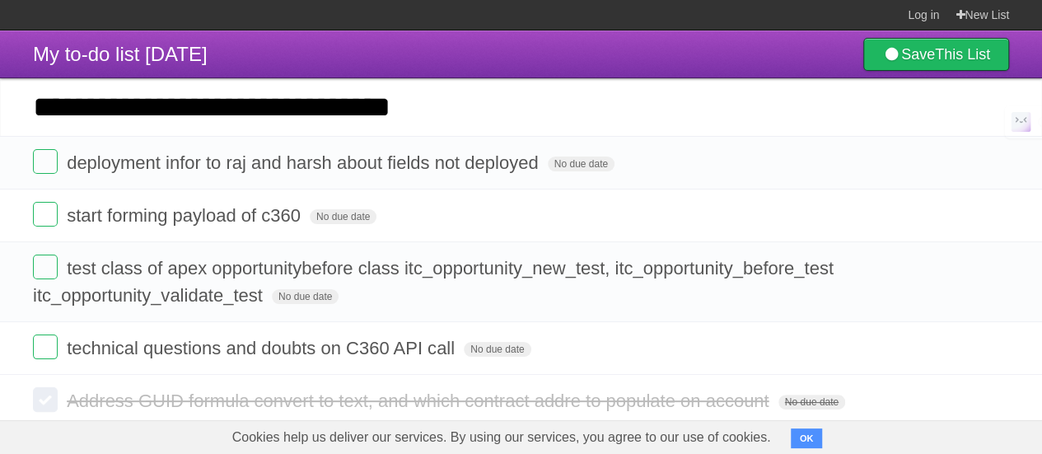 The image size is (1042, 454). What do you see at coordinates (419, 400) in the screenshot?
I see `span: Address GUID formula convert to text, and which contract addre to populate on account` at bounding box center [419, 400].